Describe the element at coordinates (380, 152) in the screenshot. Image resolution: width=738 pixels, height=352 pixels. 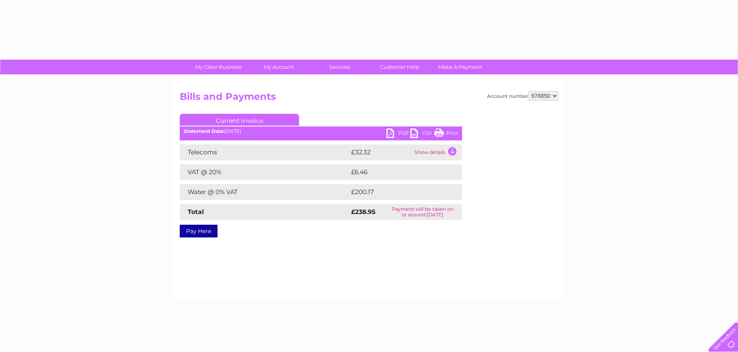
I see `td: £32.32` at that location.